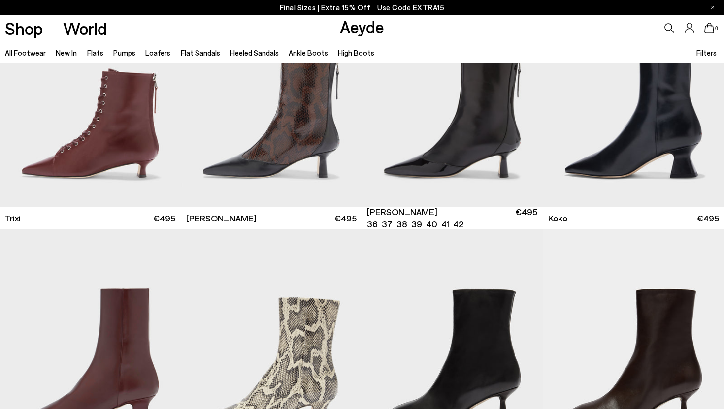 The height and width of the screenshot is (409, 724). I want to click on li: 36, so click(372, 224).